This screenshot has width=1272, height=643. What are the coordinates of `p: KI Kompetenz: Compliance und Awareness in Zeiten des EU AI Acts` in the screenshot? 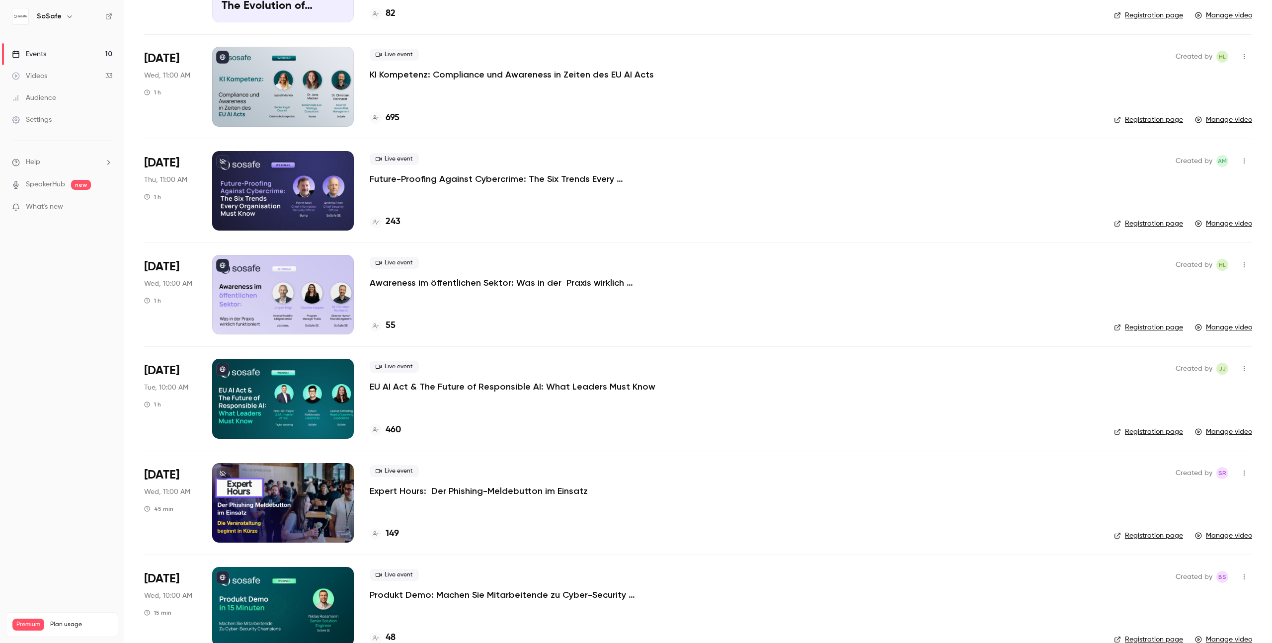 It's located at (512, 75).